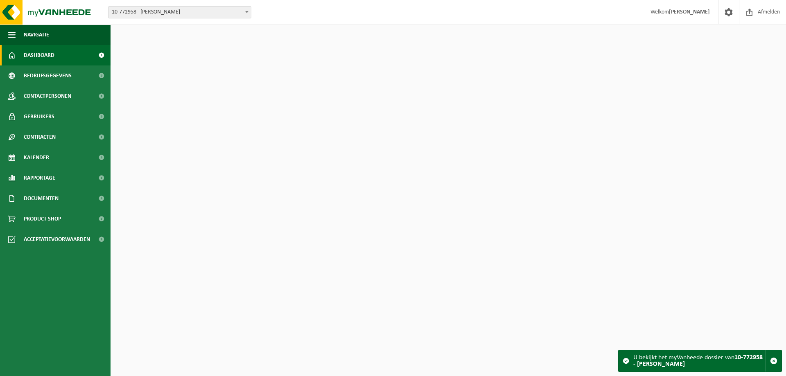 This screenshot has height=376, width=786. Describe the element at coordinates (699, 361) in the screenshot. I see `div: U bekijkt het myVanheede dossier van` at that location.